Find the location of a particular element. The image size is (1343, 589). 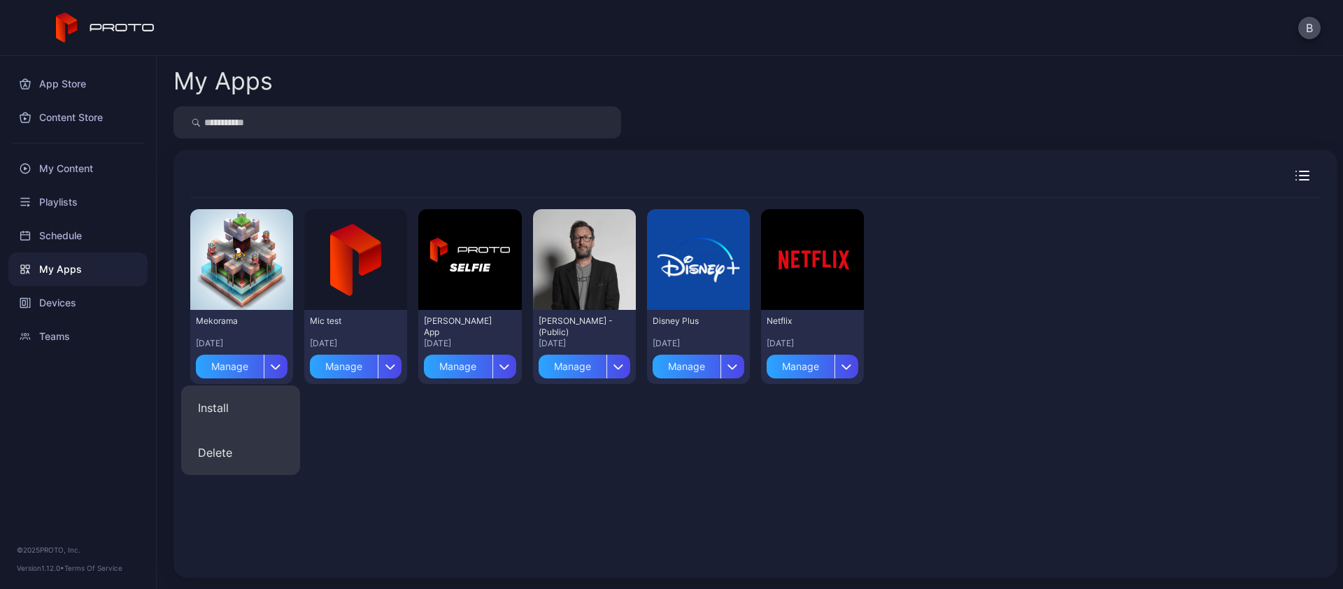

div: Netflix is located at coordinates (805, 321).